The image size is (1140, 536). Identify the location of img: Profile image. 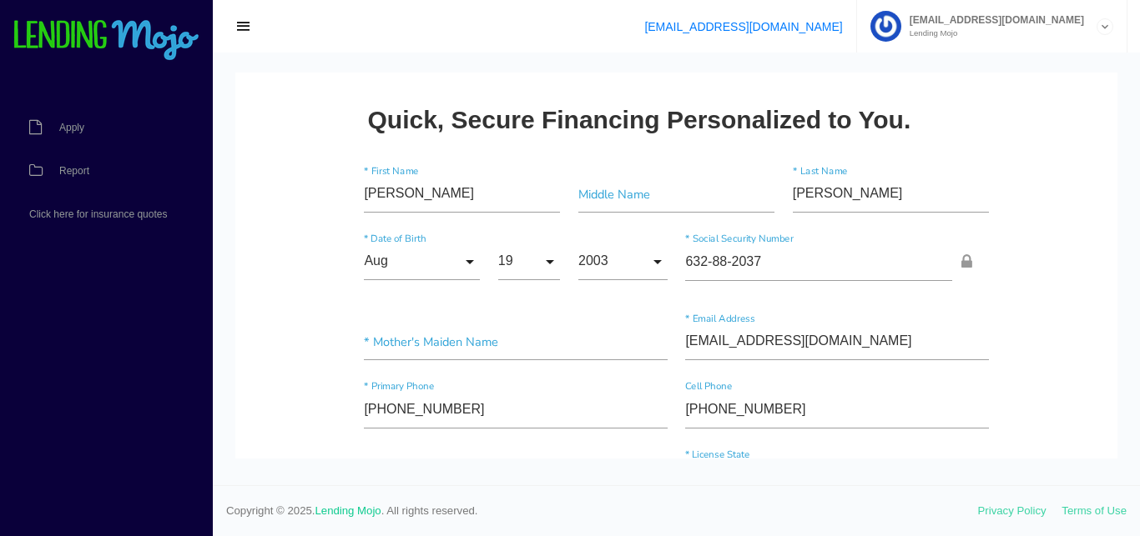
(885, 26).